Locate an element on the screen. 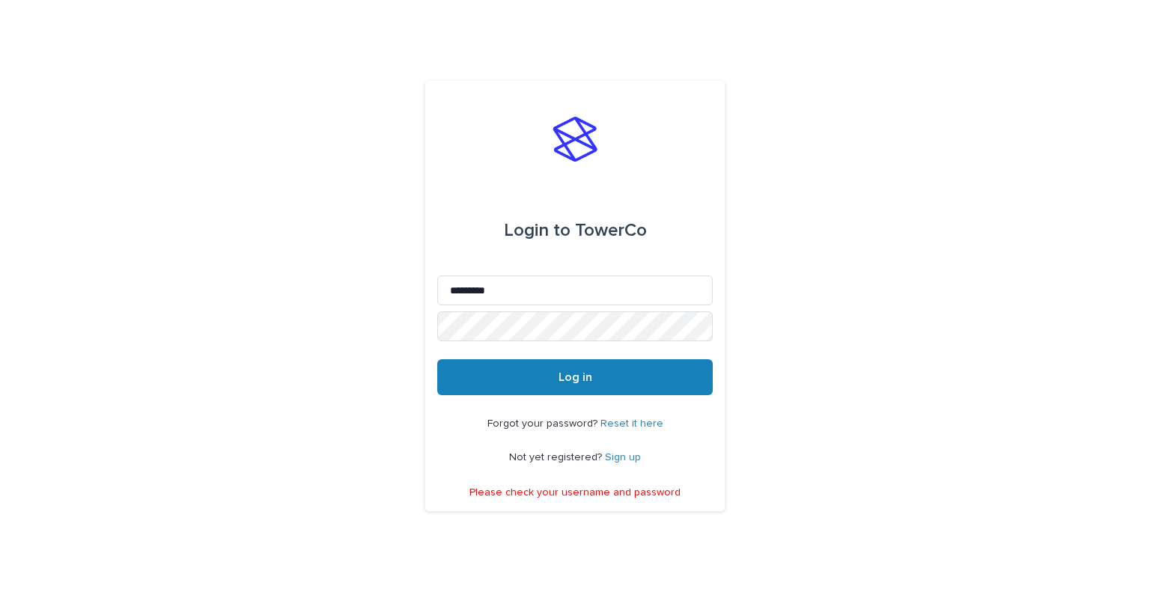 The width and height of the screenshot is (1150, 592). span: Log in is located at coordinates (575, 377).